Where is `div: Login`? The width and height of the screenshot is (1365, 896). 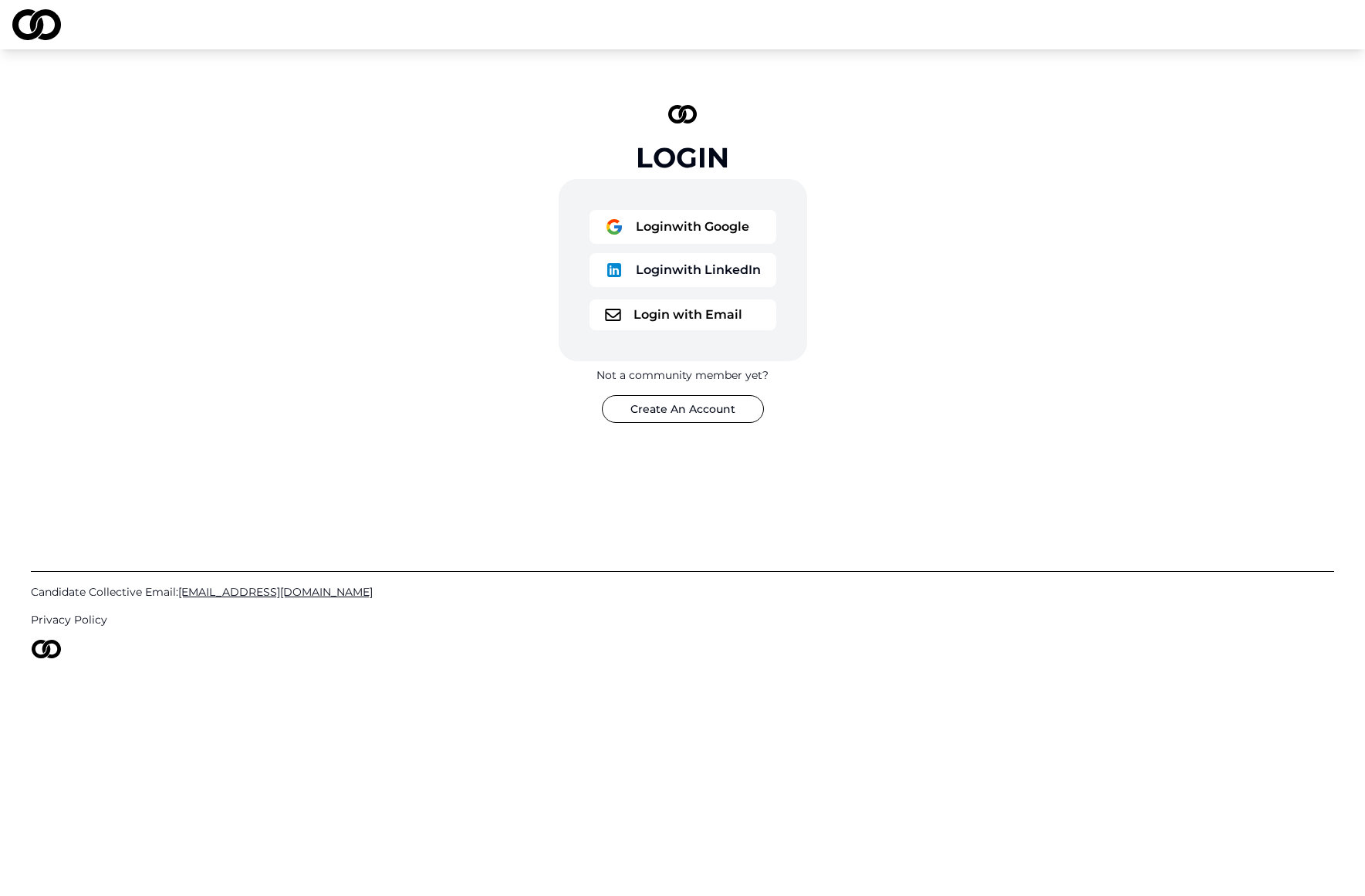
div: Login is located at coordinates (682, 157).